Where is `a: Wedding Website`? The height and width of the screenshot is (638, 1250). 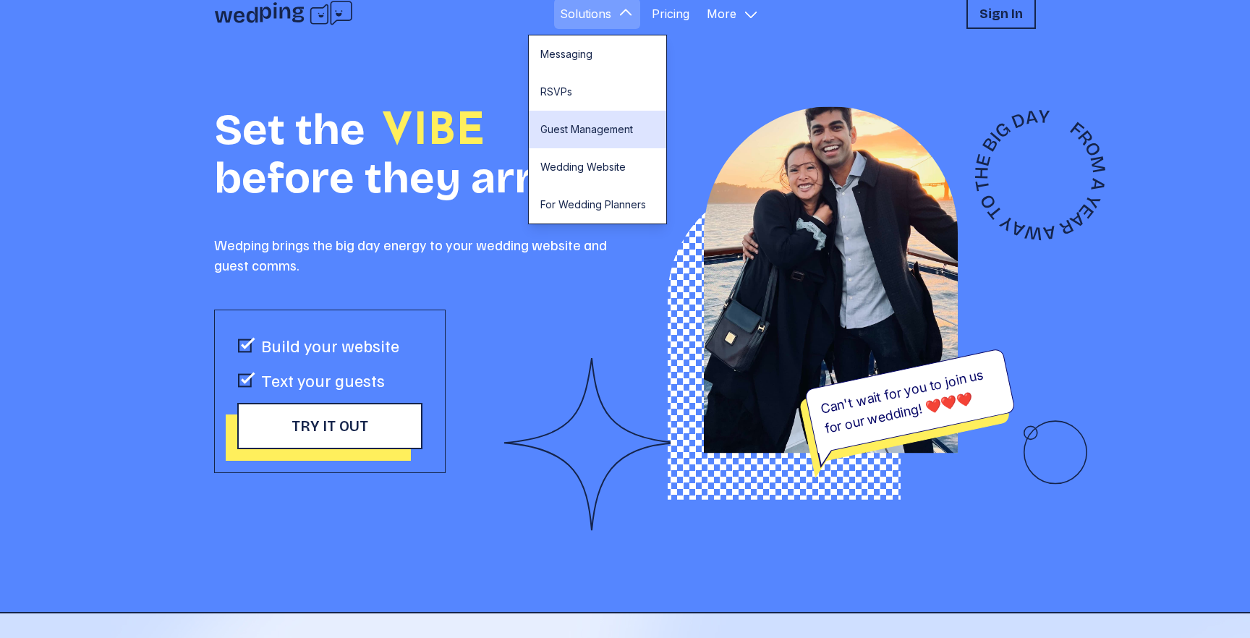 a: Wedding Website is located at coordinates (598, 167).